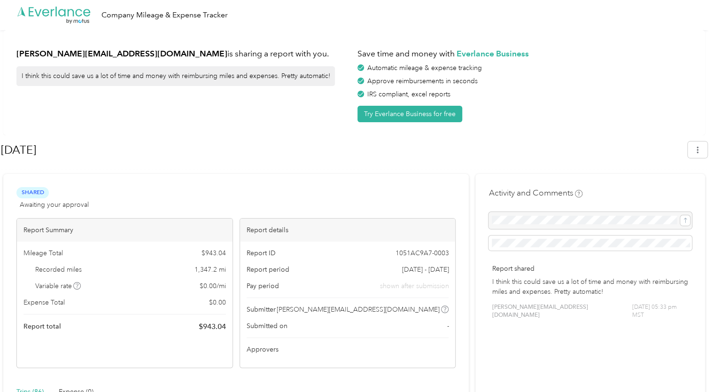 The width and height of the screenshot is (713, 392). What do you see at coordinates (217, 302) in the screenshot?
I see `span: $ 0.00` at bounding box center [217, 302].